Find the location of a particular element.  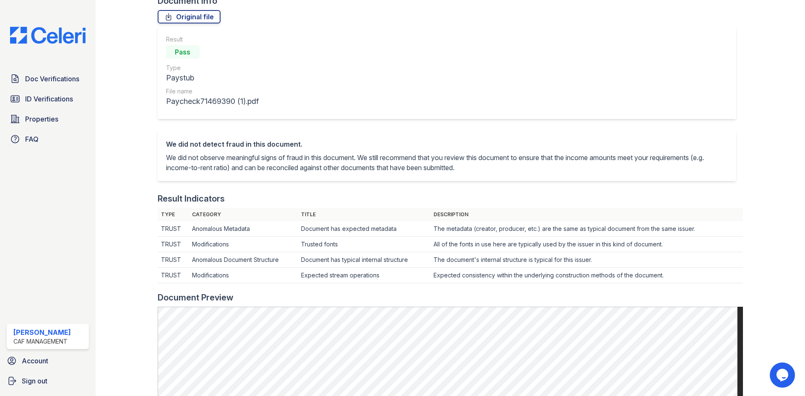

div: Type is located at coordinates (212, 68).